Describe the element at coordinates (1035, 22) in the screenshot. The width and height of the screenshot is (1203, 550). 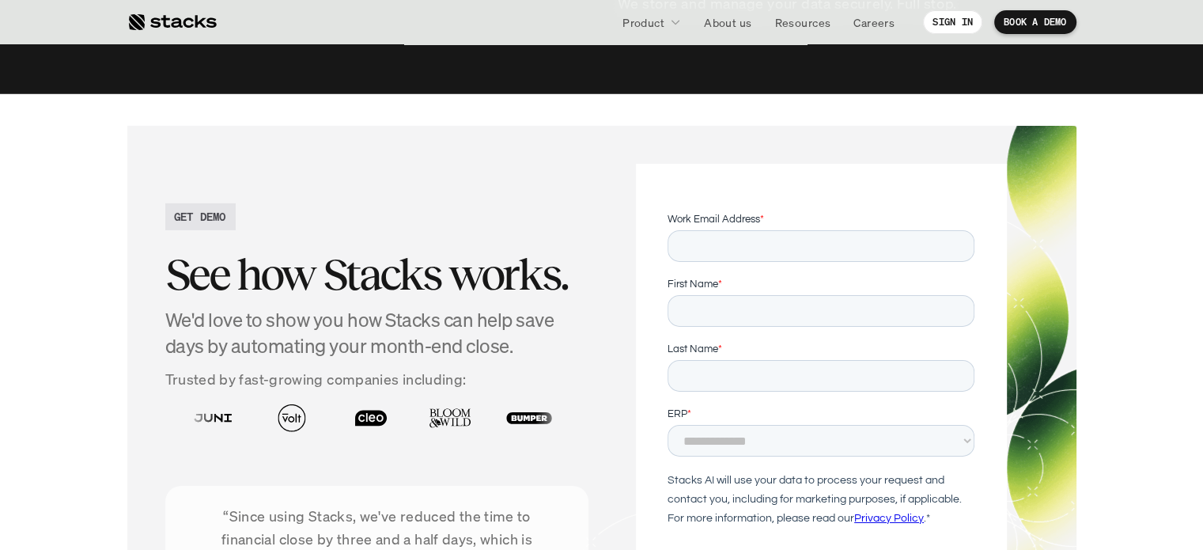
I see `a: BOOK A DEMO` at that location.